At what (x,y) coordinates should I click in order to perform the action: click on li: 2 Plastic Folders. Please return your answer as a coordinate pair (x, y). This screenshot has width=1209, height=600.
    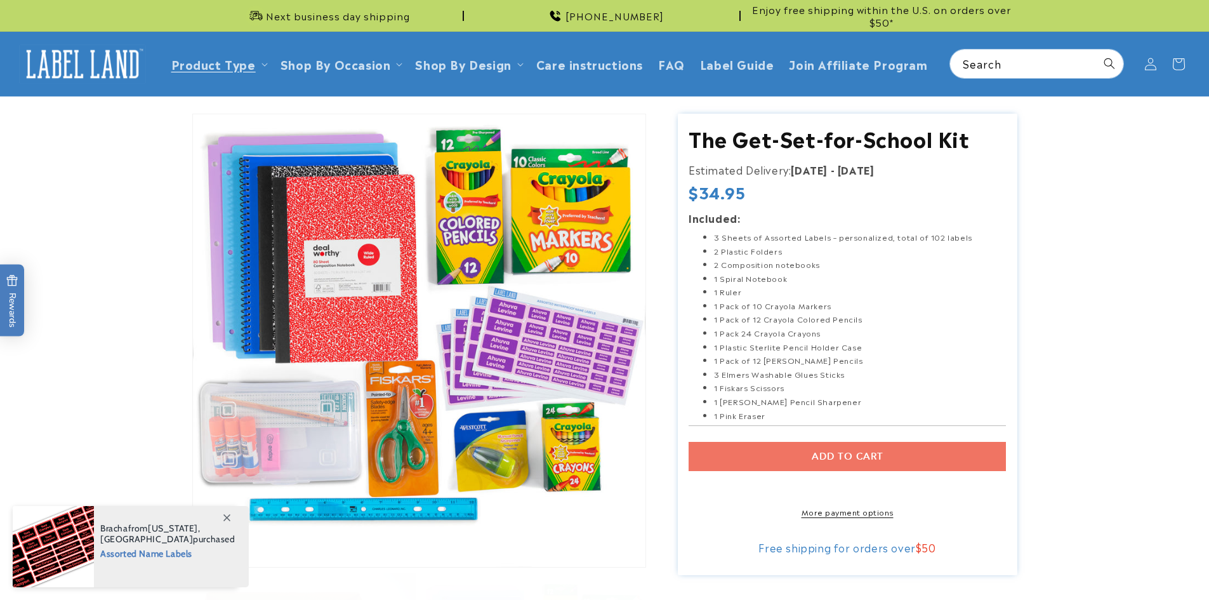
    Looking at the image, I should click on (860, 251).